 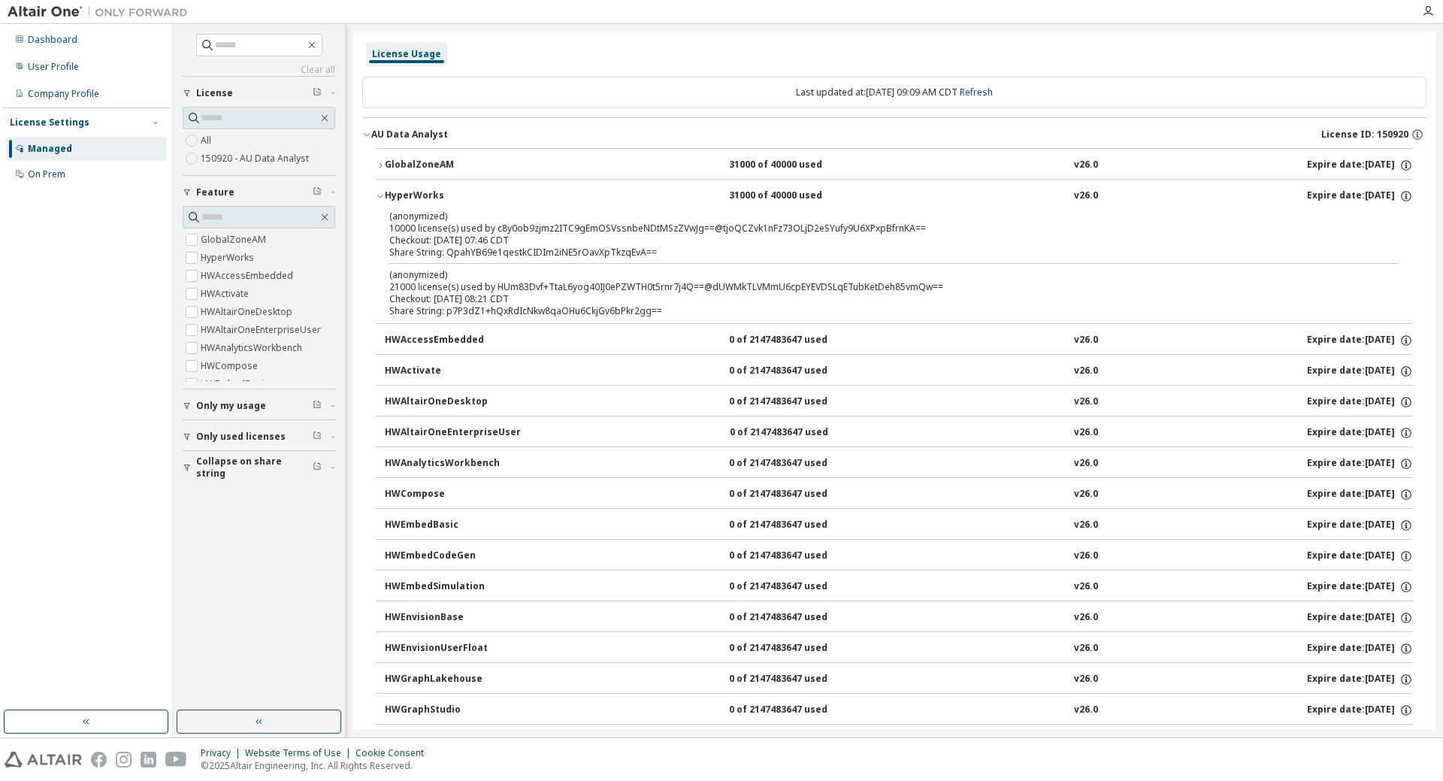 I want to click on div: HWAltairOneEnterpriseUser, so click(x=453, y=433).